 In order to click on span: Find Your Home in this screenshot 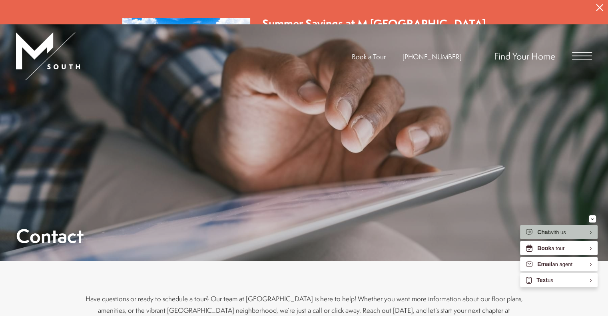, I will do `click(525, 56)`.